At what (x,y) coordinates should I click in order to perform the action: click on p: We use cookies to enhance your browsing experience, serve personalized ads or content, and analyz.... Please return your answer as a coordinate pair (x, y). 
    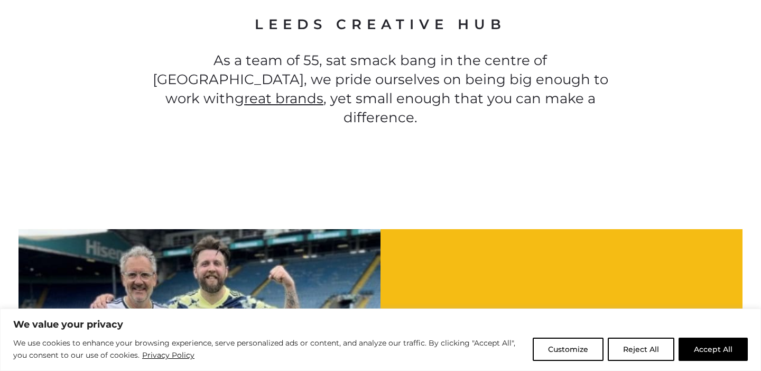
    Looking at the image, I should click on (269, 349).